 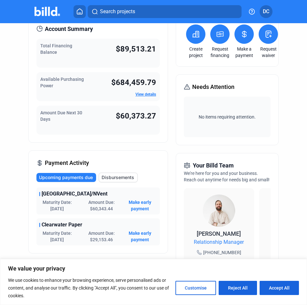 What do you see at coordinates (136, 49) in the screenshot?
I see `span: $89,513.21` at bounding box center [136, 49].